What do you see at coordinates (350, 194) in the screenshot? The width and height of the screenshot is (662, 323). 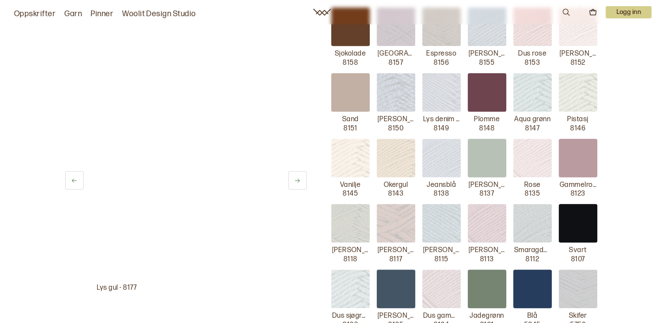 I see `p: 8145` at bounding box center [350, 194].